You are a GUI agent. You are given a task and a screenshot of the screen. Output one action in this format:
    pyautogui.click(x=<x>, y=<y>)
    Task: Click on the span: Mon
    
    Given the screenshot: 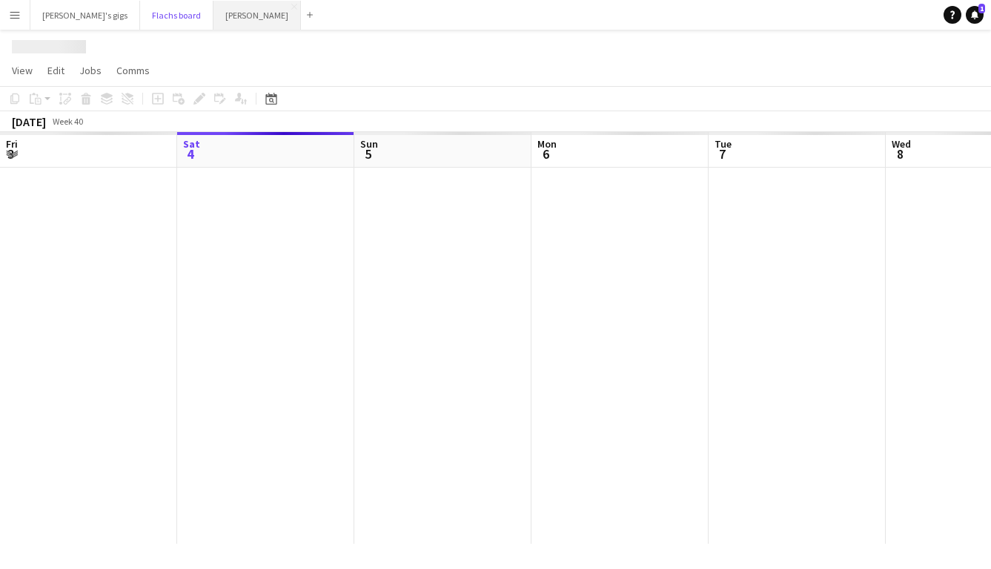 What is the action you would take?
    pyautogui.click(x=547, y=144)
    